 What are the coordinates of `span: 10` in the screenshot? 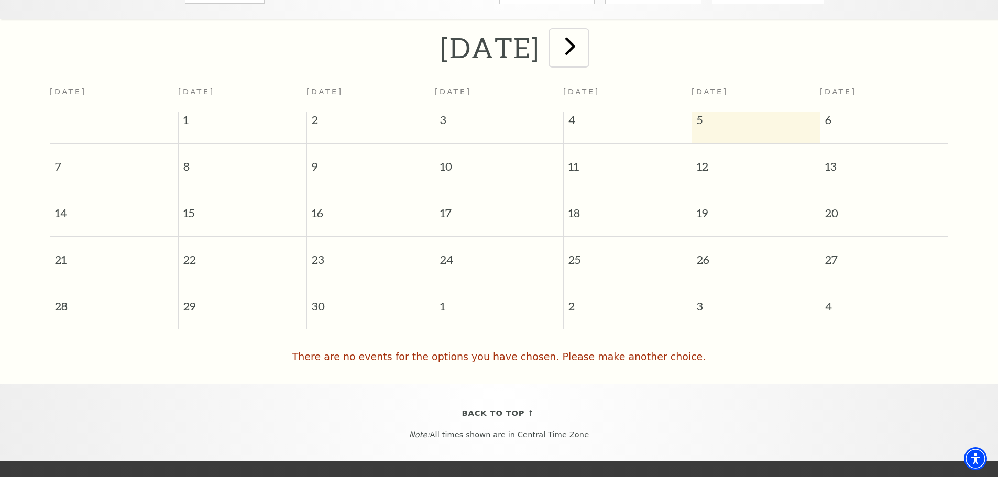 It's located at (499, 162).